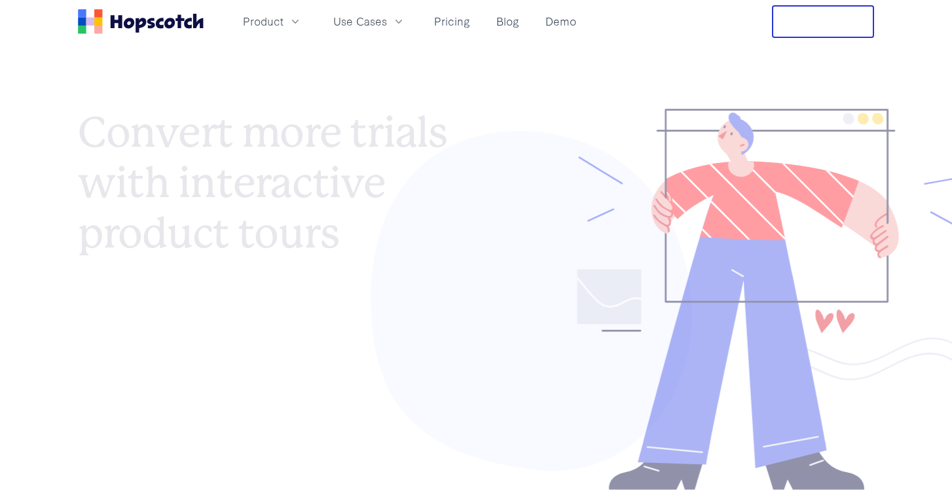 This screenshot has width=952, height=495. Describe the element at coordinates (507, 21) in the screenshot. I see `a: Blog` at that location.